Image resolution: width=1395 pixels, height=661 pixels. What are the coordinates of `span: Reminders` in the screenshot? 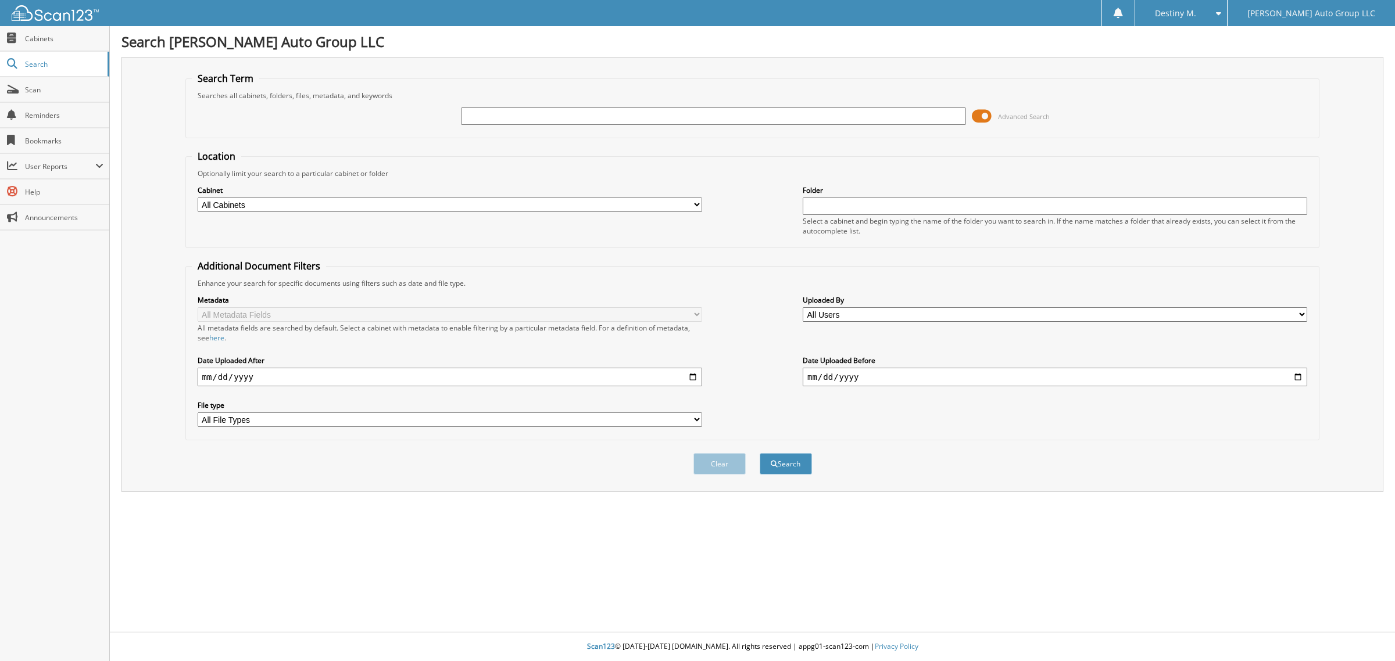 It's located at (64, 115).